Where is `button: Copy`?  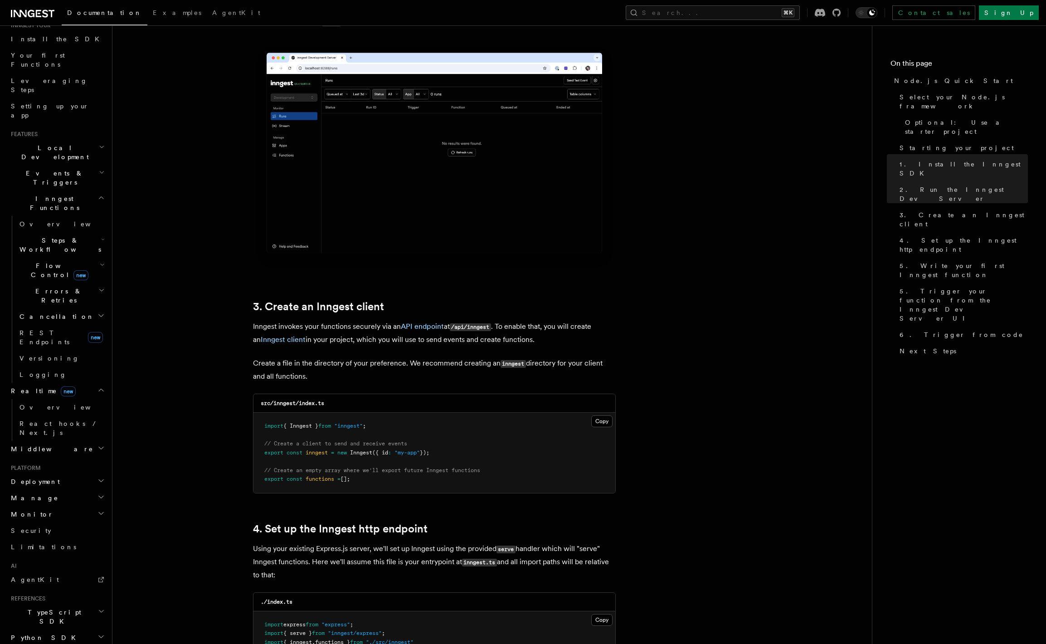 button: Copy is located at coordinates (602, 620).